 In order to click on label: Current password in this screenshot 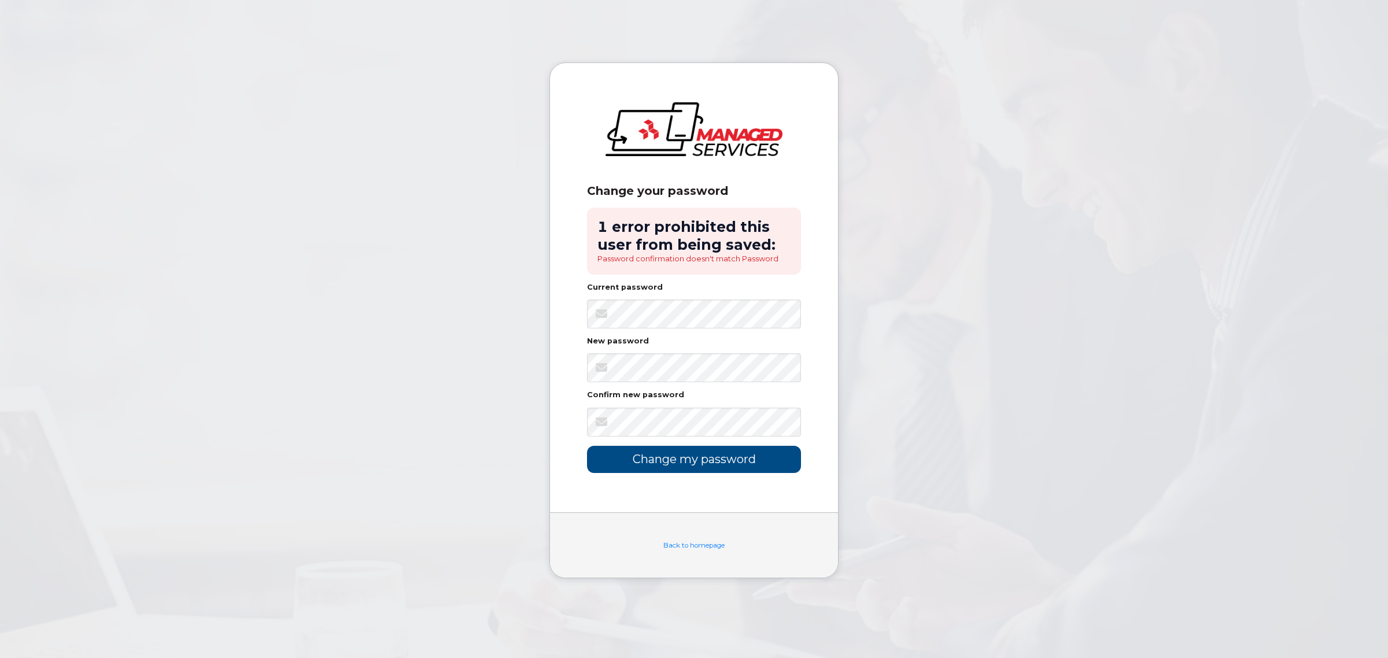, I will do `click(625, 288)`.